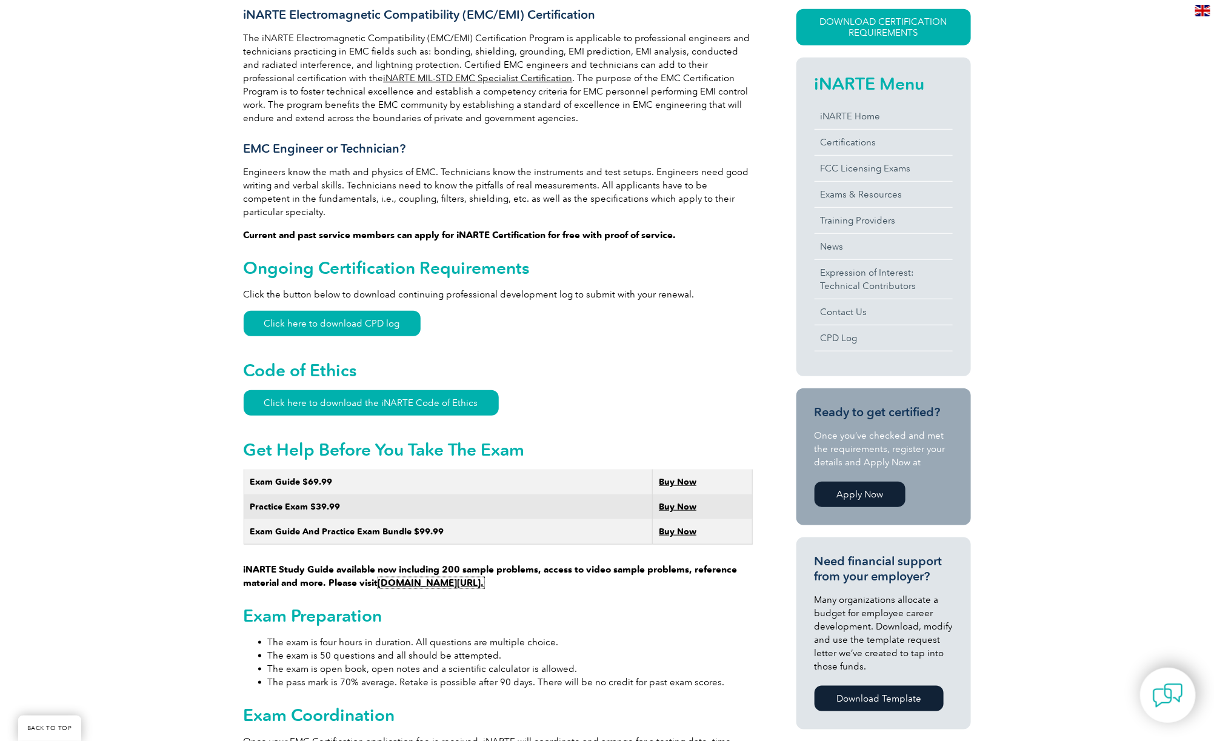 This screenshot has width=1214, height=741. I want to click on p: Engineers know the math and physics of EMC. Technicians know the instruments and test setups. Eng..., so click(498, 192).